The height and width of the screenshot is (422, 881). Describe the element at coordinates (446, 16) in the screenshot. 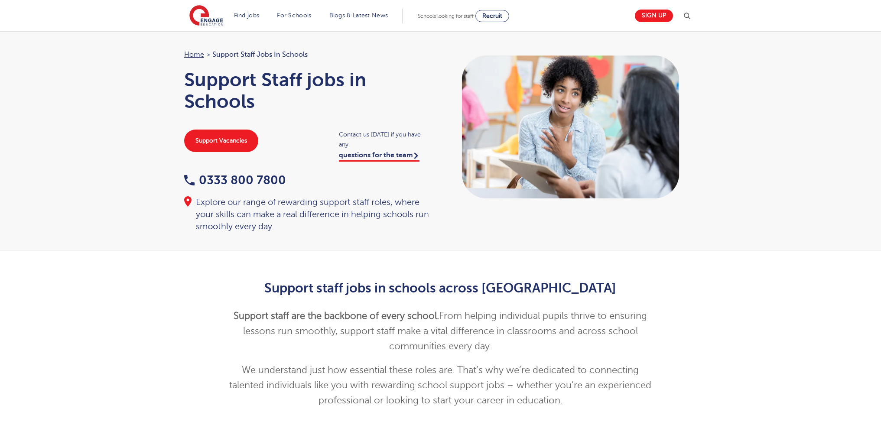

I see `span: Schools looking for staff` at that location.